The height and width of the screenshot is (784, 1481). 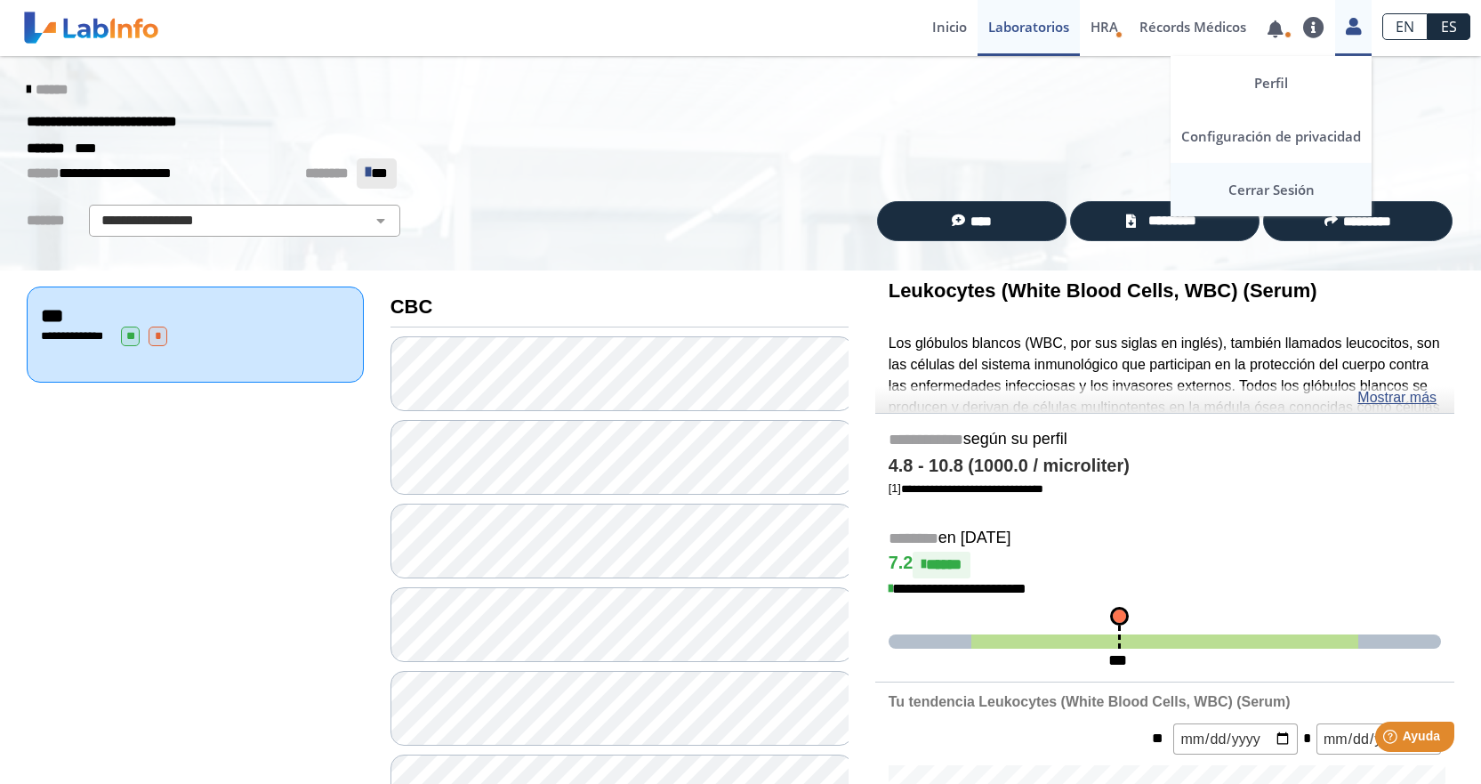 What do you see at coordinates (1271, 136) in the screenshot?
I see `a: Configuración de privacidad` at bounding box center [1271, 136].